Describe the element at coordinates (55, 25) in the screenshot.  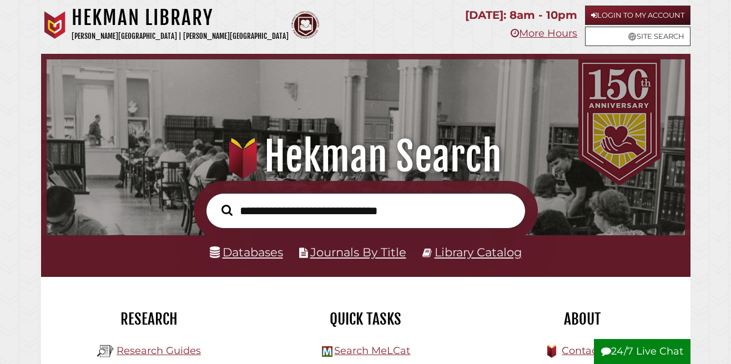
I see `img: Calvin University` at that location.